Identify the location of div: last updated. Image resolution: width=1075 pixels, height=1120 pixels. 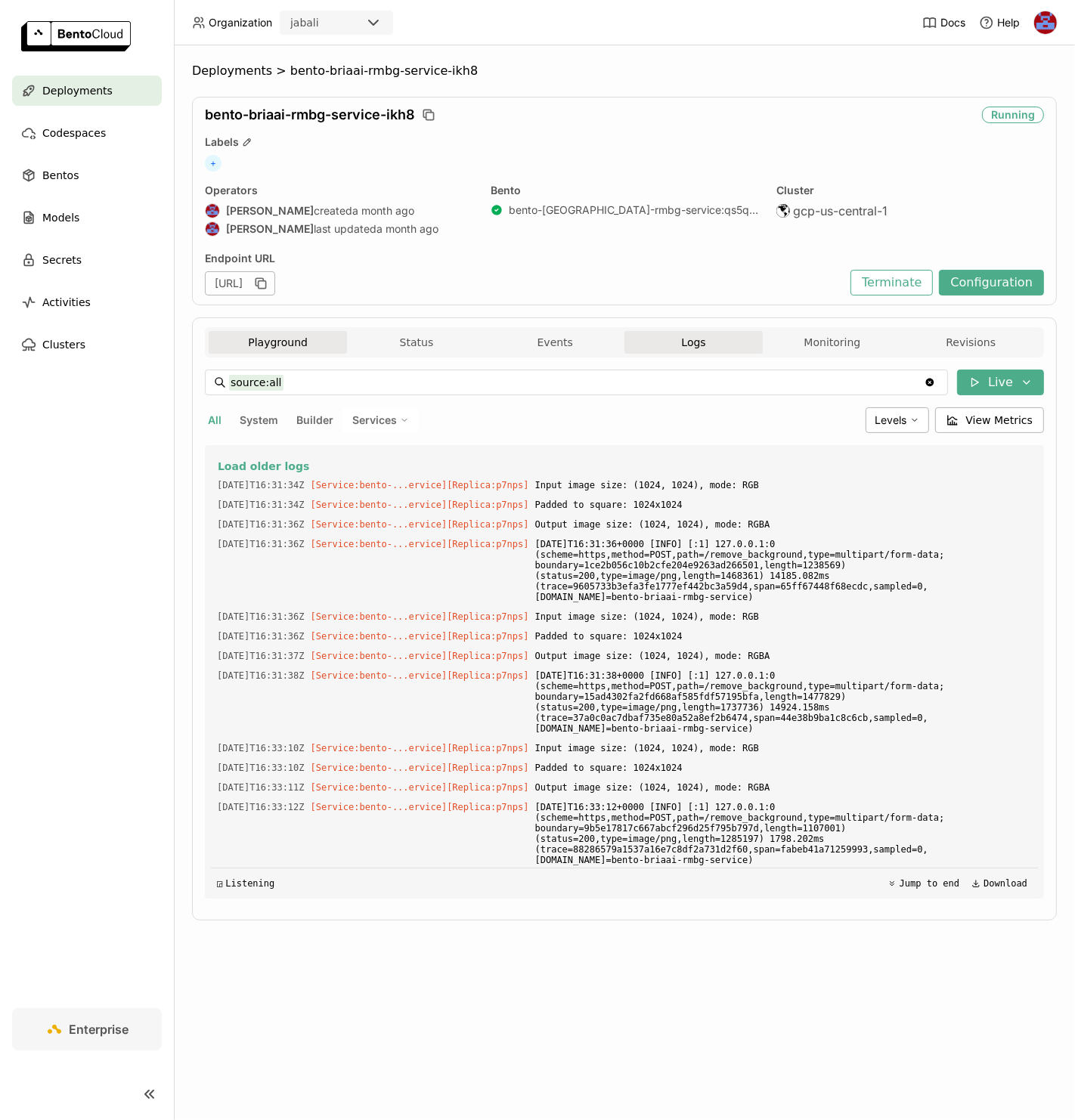
(339, 229).